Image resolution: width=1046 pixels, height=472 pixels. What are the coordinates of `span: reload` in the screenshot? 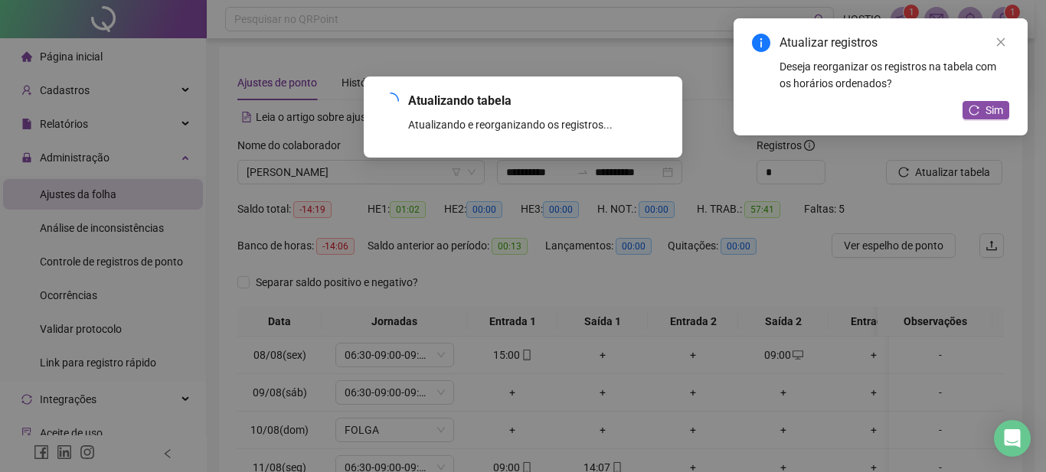 It's located at (974, 110).